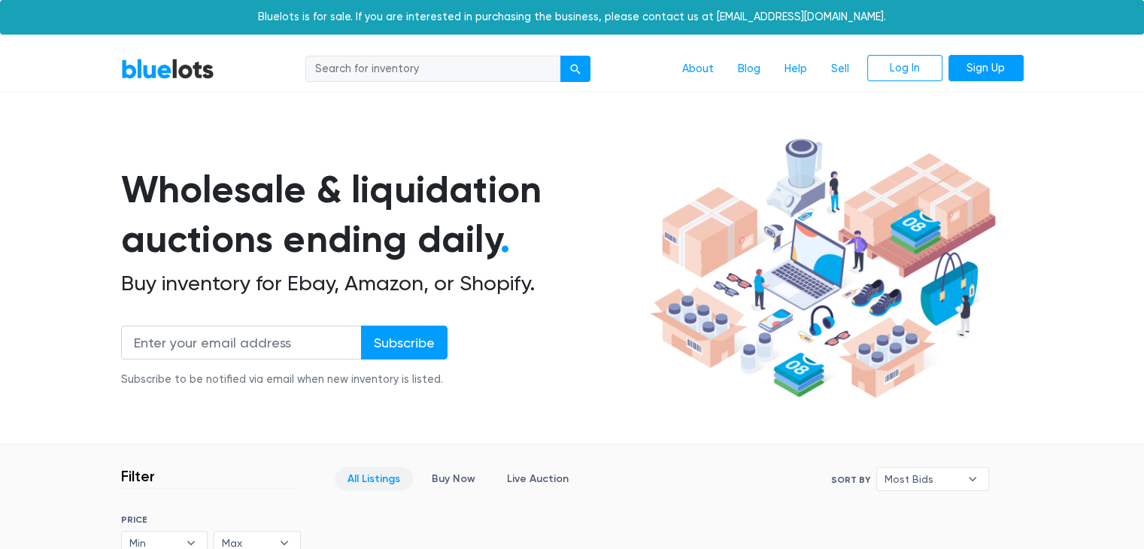 The height and width of the screenshot is (549, 1144). I want to click on h2: Buy inventory for Ebay, Amazon, or Shopify., so click(383, 284).